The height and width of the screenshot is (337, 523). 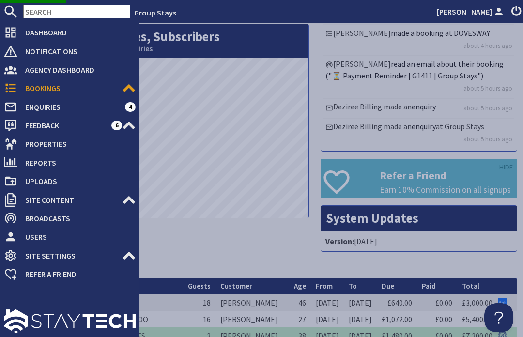 I want to click on a: Age, so click(x=300, y=286).